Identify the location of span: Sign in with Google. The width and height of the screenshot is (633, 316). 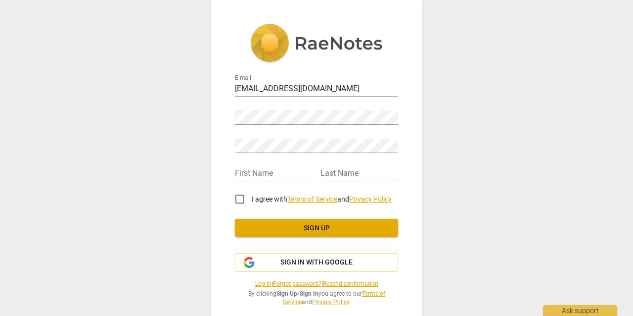
(317, 262).